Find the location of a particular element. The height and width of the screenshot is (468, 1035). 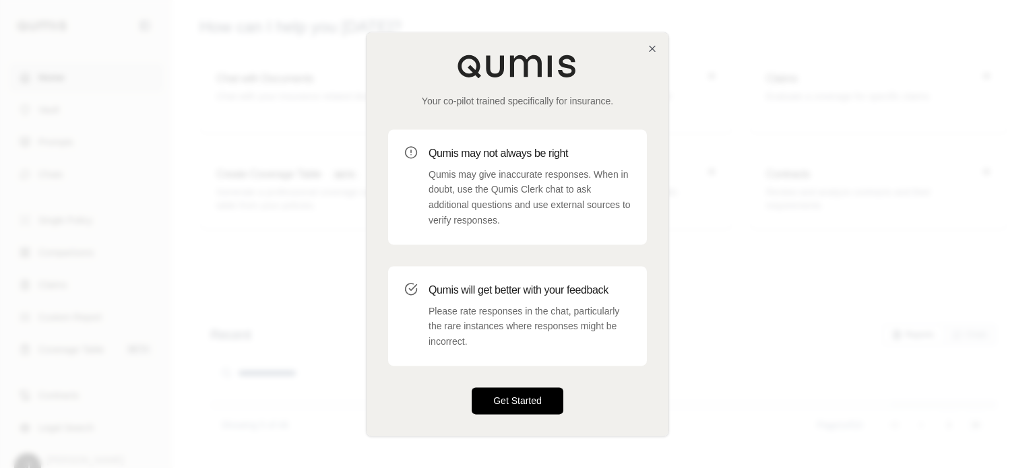

h3: Qumis will get better with your feedback is located at coordinates (530, 290).